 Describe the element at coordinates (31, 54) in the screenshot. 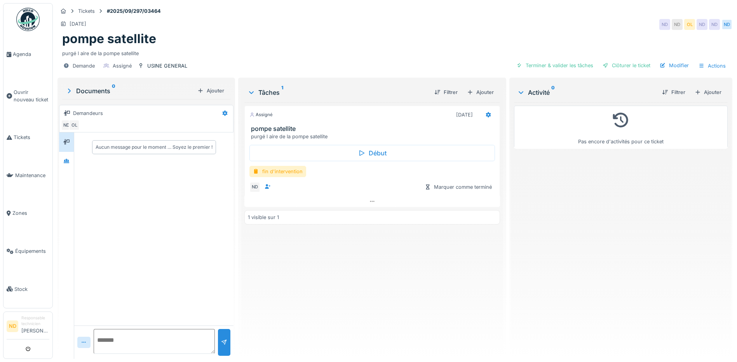

I see `span: Agenda` at that location.